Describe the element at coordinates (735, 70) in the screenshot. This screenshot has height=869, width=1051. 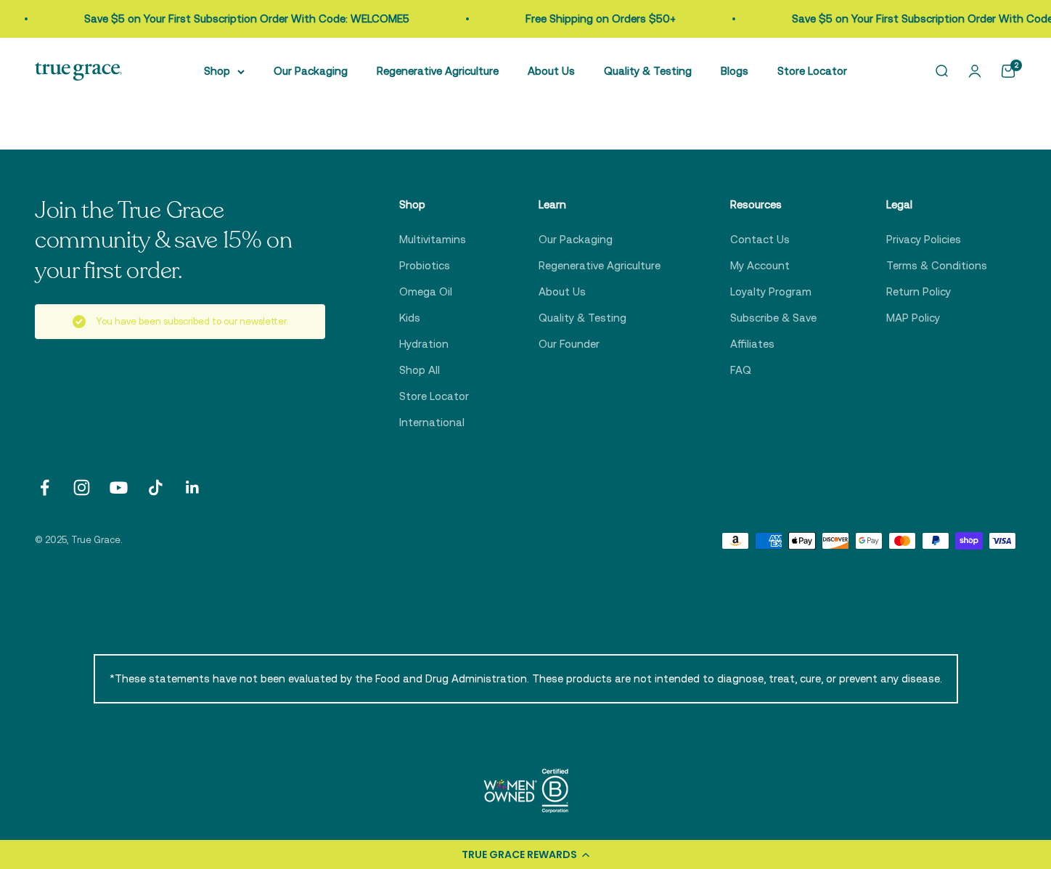
I see `a: Blogs` at that location.